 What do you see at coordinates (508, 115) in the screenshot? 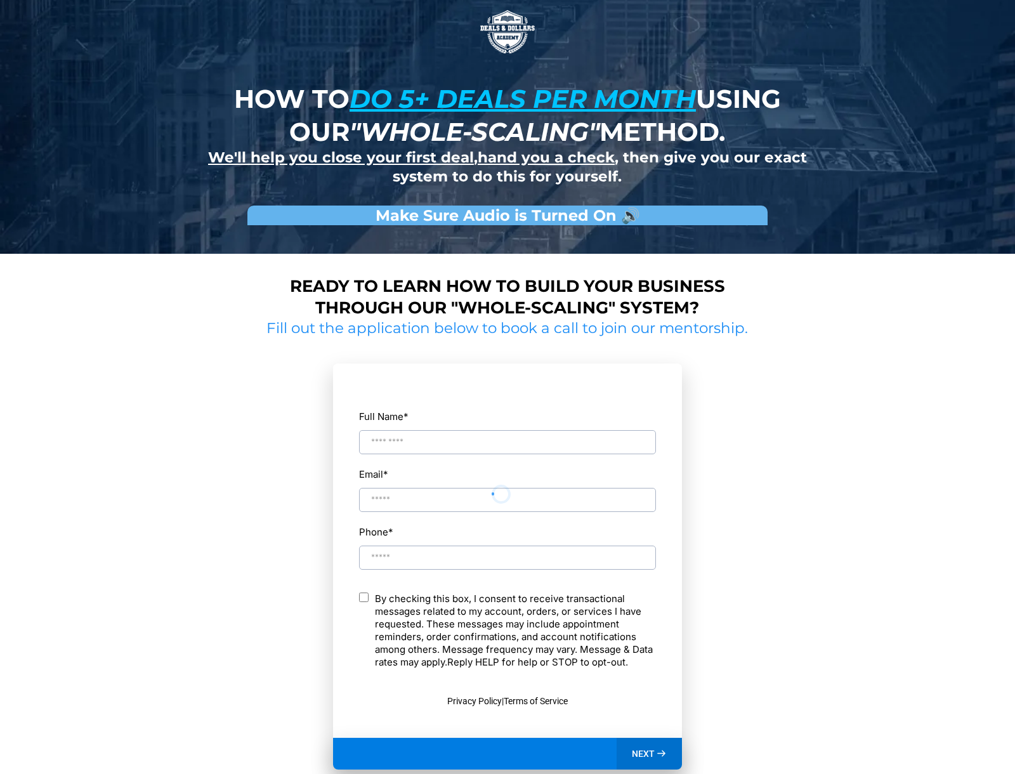
I see `strong: How to using our method.` at bounding box center [508, 115].